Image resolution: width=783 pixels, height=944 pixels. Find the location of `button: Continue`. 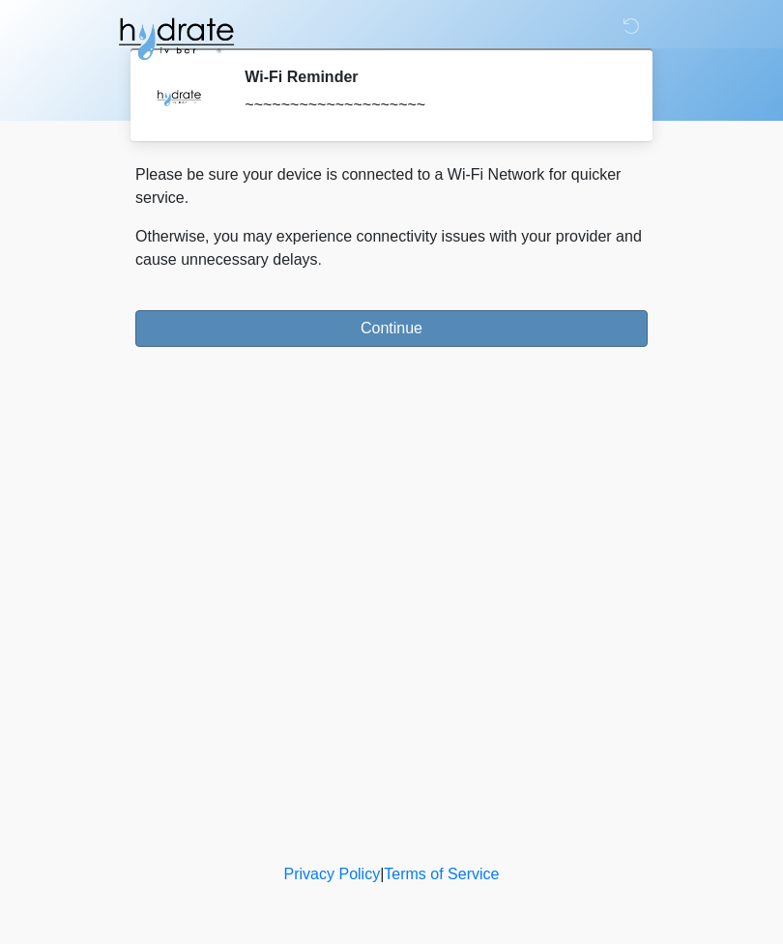

button: Continue is located at coordinates (391, 329).